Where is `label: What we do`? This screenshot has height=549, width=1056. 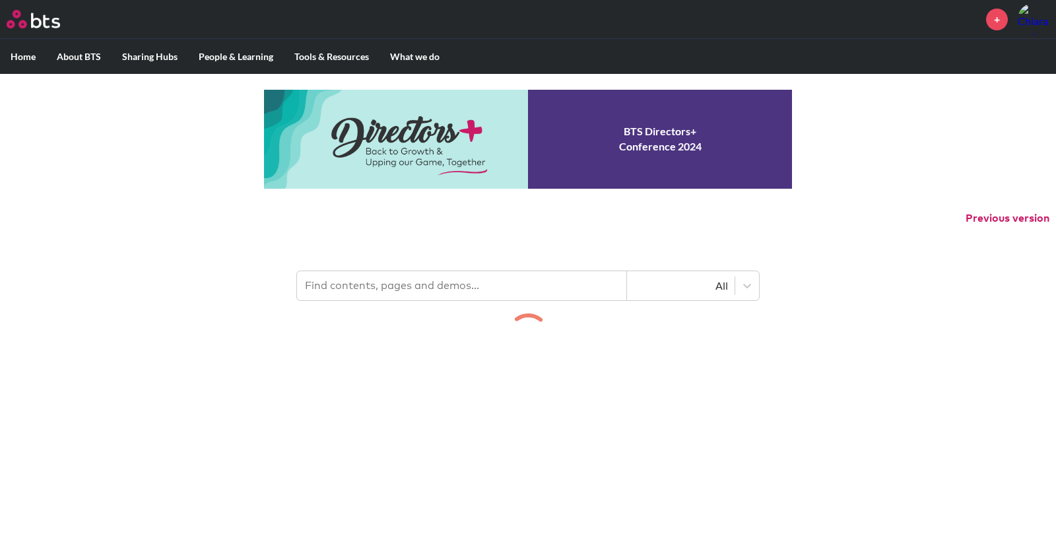
label: What we do is located at coordinates (414, 57).